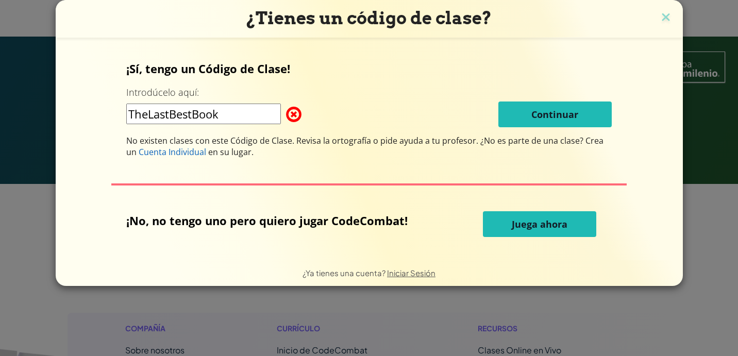 Image resolution: width=738 pixels, height=356 pixels. I want to click on button: Juega ahora, so click(540, 224).